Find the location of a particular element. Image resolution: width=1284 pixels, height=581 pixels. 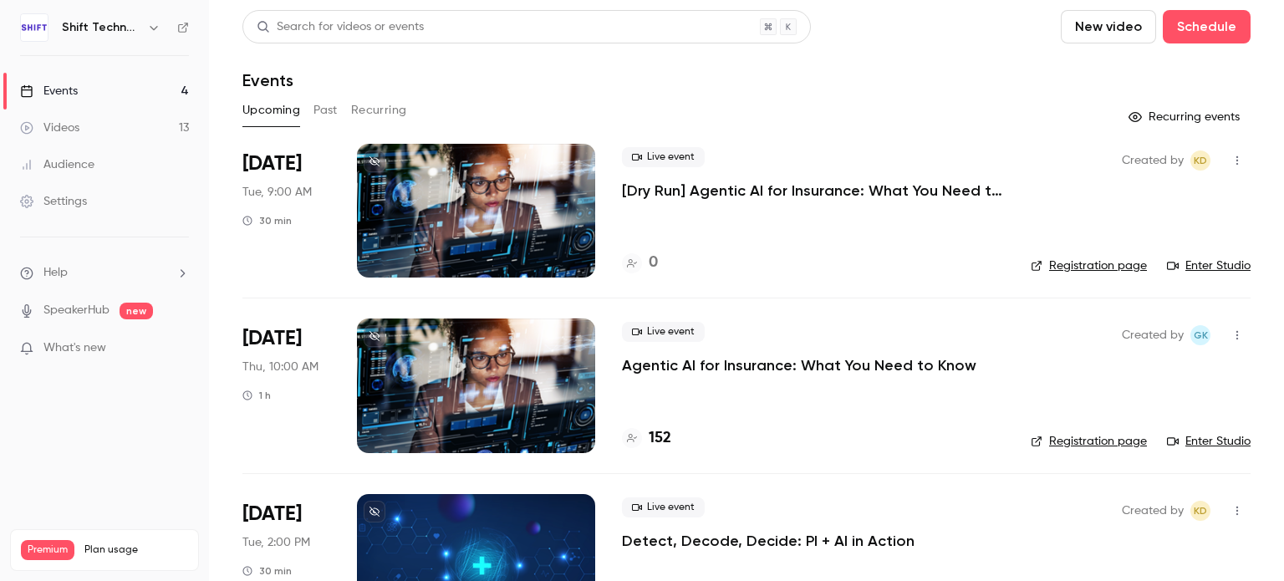

span: new is located at coordinates (136, 311).